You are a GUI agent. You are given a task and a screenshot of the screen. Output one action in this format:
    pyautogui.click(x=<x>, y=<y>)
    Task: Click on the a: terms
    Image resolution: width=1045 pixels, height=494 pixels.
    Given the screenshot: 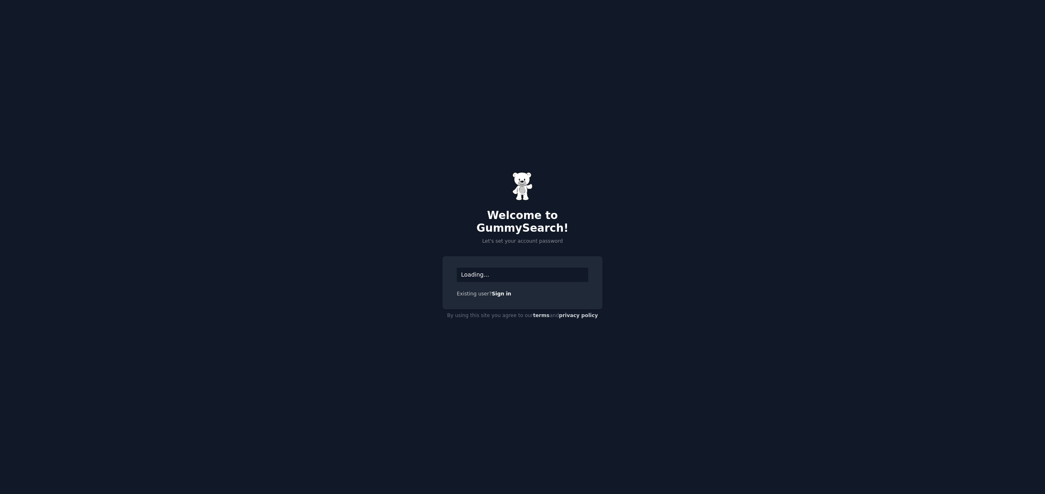 What is the action you would take?
    pyautogui.click(x=542, y=315)
    